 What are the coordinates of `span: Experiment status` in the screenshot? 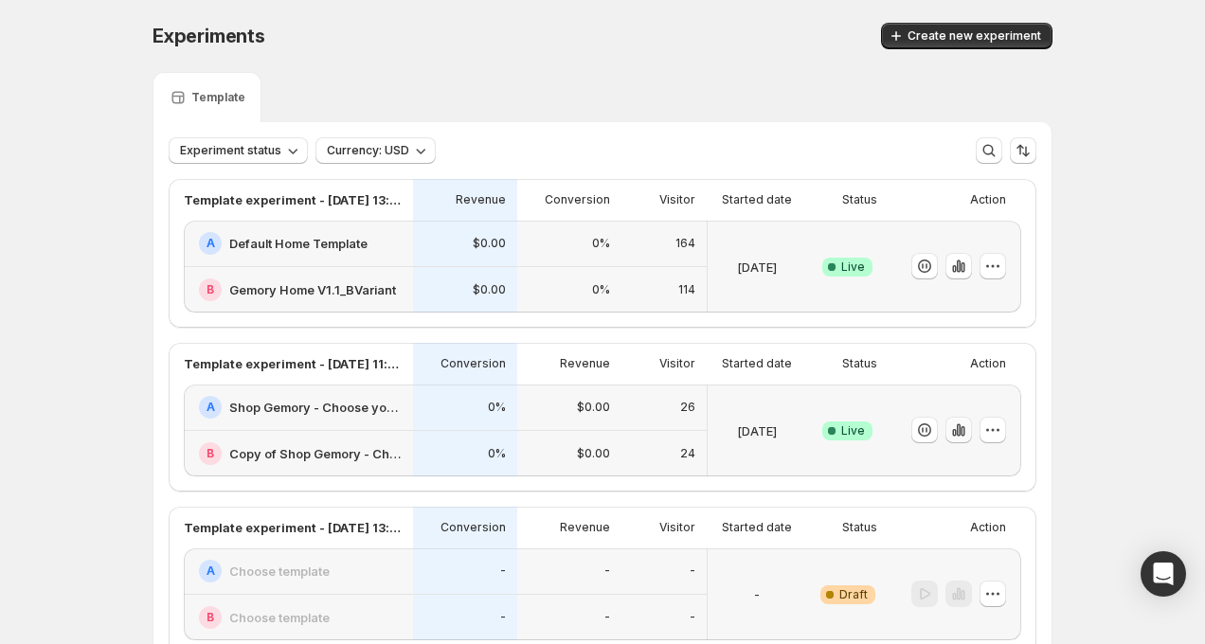 It's located at (230, 151).